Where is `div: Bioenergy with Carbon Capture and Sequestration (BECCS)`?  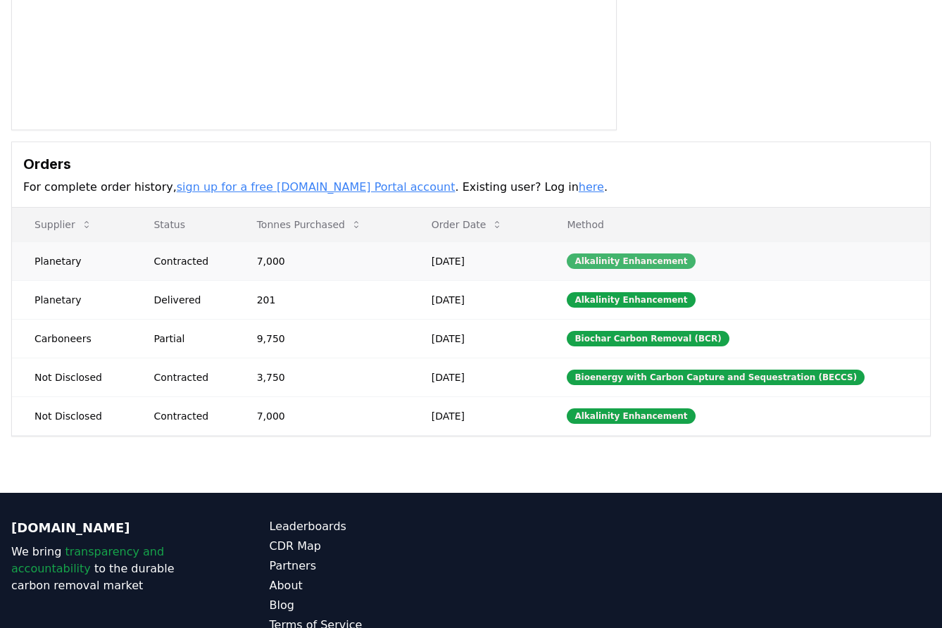
div: Bioenergy with Carbon Capture and Sequestration (BECCS) is located at coordinates (716, 378).